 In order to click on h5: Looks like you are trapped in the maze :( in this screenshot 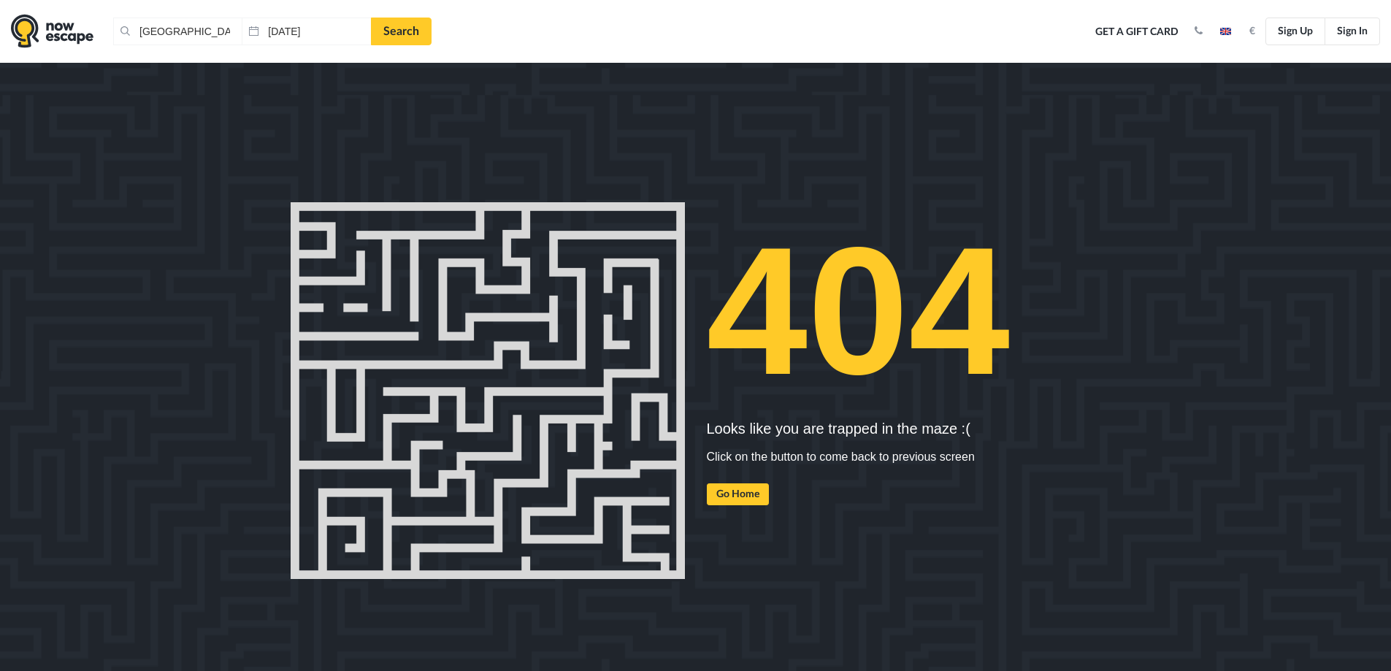, I will do `click(904, 428)`.